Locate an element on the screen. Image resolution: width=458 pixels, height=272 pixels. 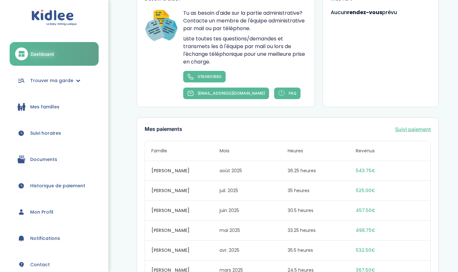
strong: rendez-vous is located at coordinates (364, 12).